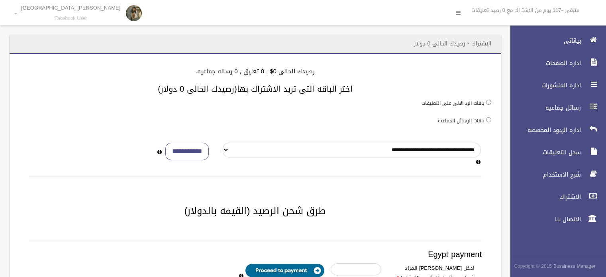 This screenshot has width=606, height=277. I want to click on h2: طرق شحن الرصيد (القيمه بالدولار), so click(255, 211).